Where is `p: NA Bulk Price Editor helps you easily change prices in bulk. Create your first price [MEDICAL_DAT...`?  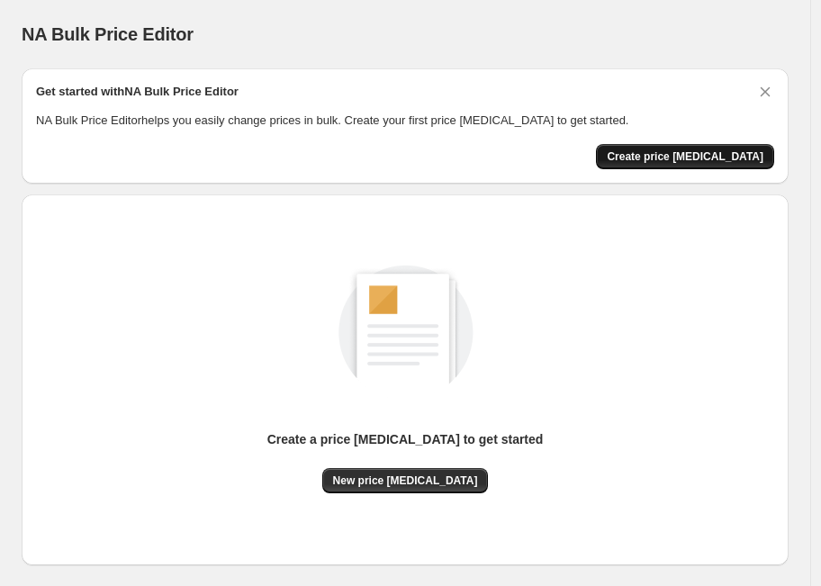
p: NA Bulk Price Editor helps you easily change prices in bulk. Create your first price [MEDICAL_DAT... is located at coordinates (405, 121).